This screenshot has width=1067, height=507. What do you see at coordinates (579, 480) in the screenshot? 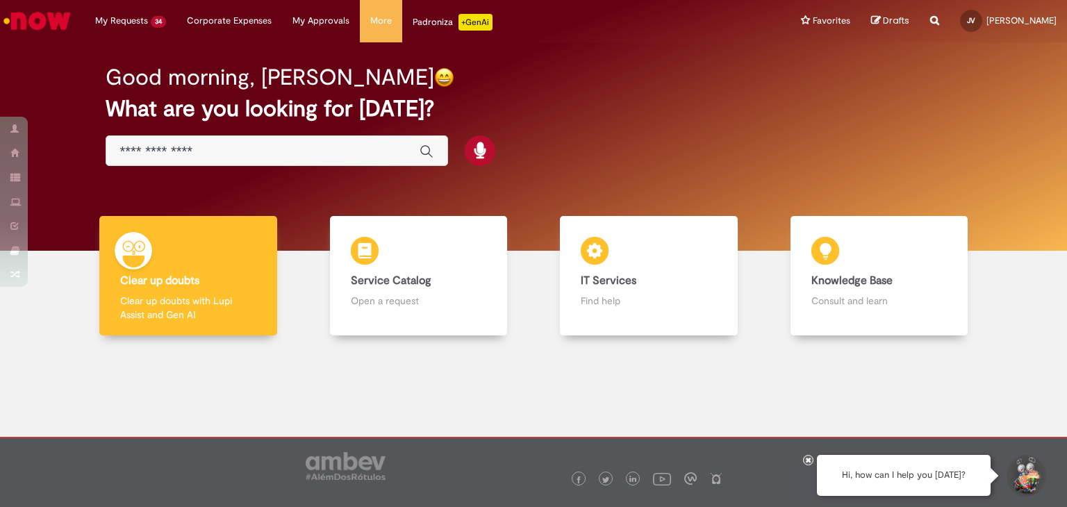
I see `img: logo_footer_facebook.png` at bounding box center [579, 480].